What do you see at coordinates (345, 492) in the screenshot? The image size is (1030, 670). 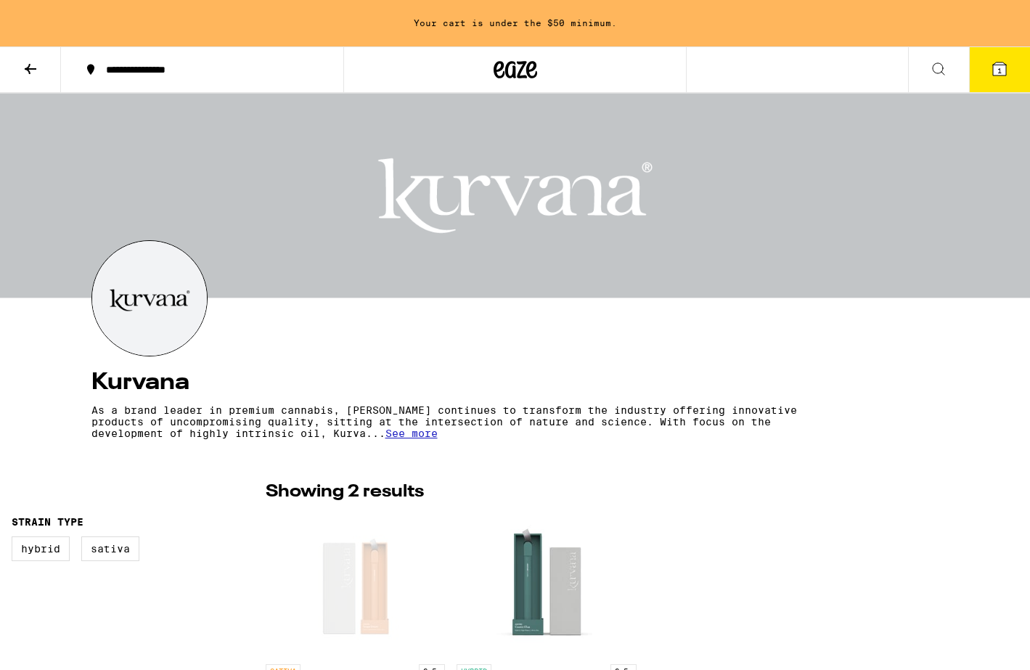 I see `p: Showing 2 results` at bounding box center [345, 492].